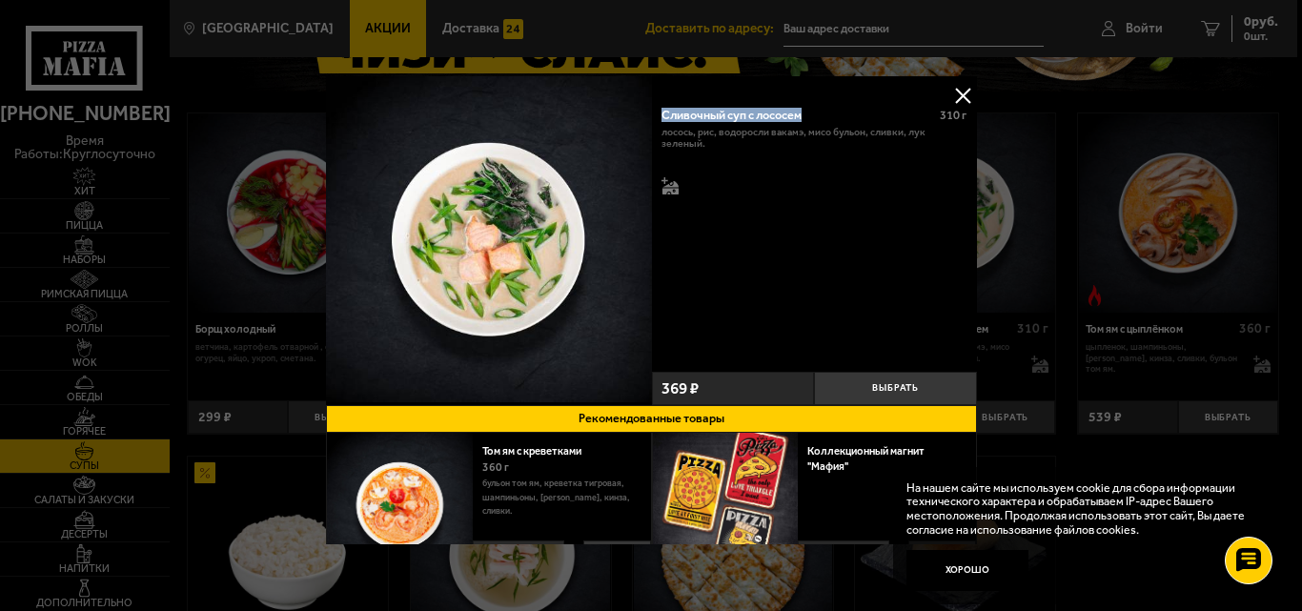 This screenshot has width=1302, height=611. I want to click on button: Рекомендованные товары, so click(651, 418).